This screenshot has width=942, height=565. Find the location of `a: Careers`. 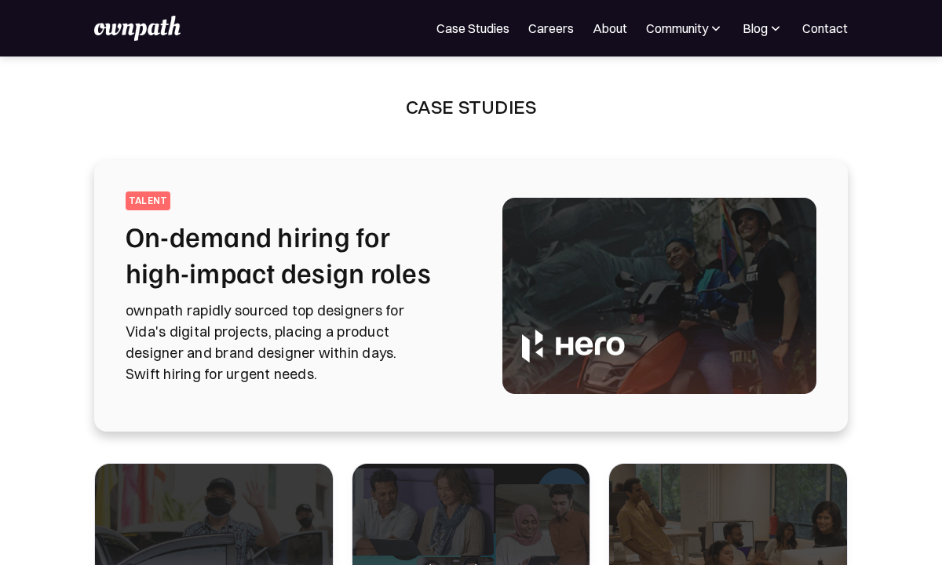

a: Careers is located at coordinates (551, 28).